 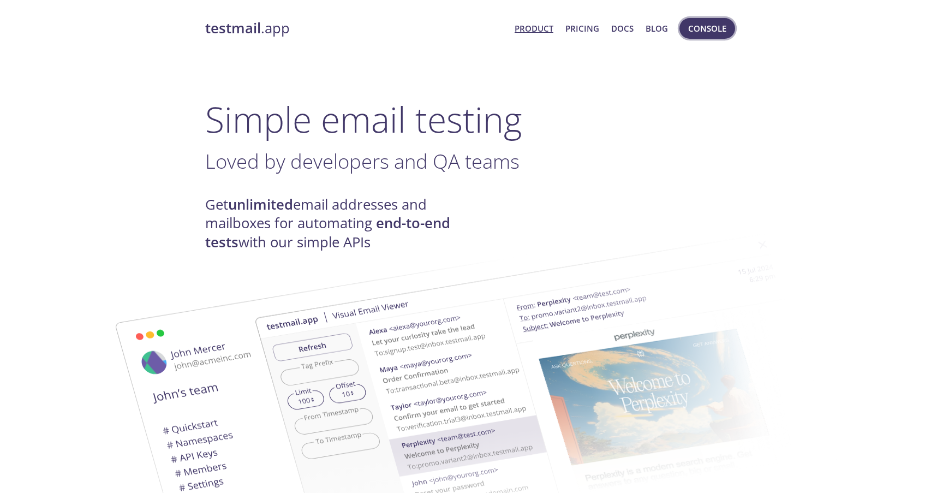 I want to click on span: Loved by developers and QA teams, so click(x=362, y=161).